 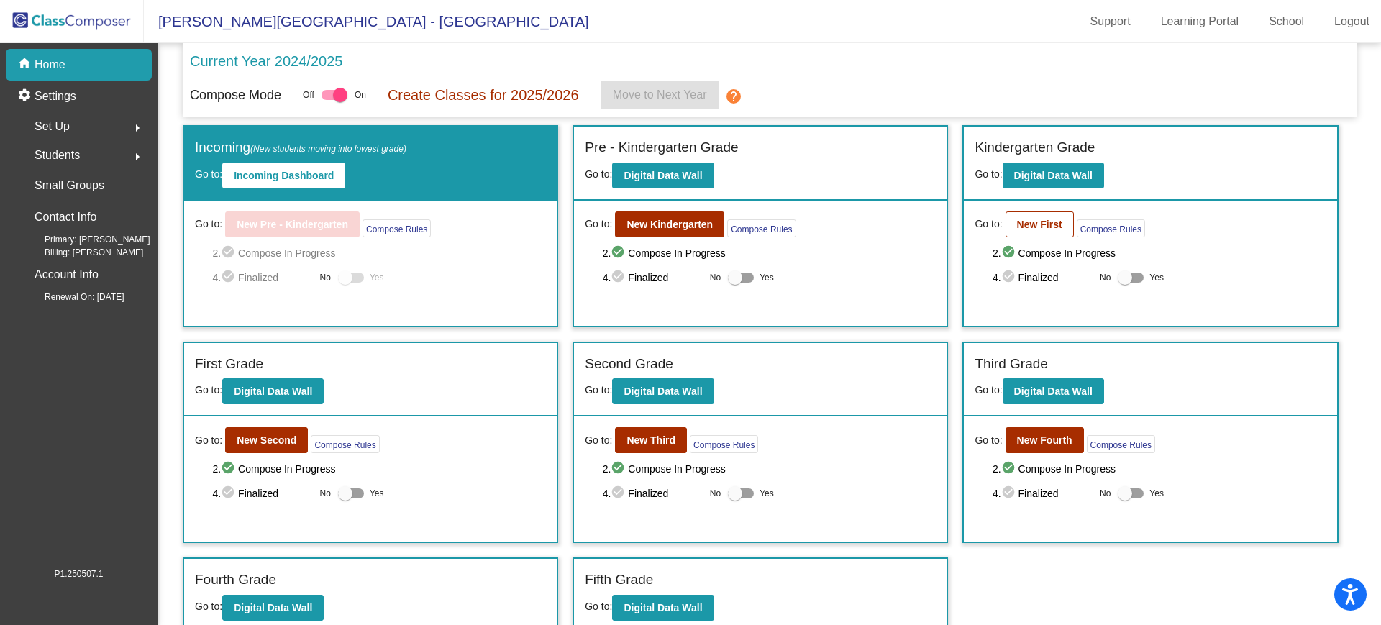 What do you see at coordinates (1045, 440) in the screenshot?
I see `b: New Fourth` at bounding box center [1045, 440].